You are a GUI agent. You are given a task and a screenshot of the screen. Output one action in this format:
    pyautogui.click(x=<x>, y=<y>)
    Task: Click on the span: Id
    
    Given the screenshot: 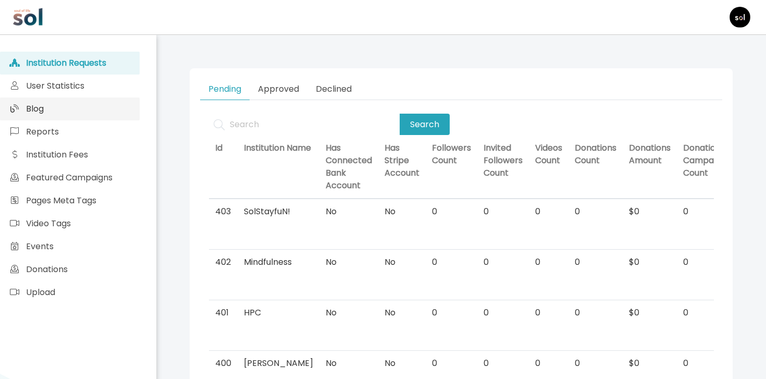 What is the action you would take?
    pyautogui.click(x=219, y=148)
    